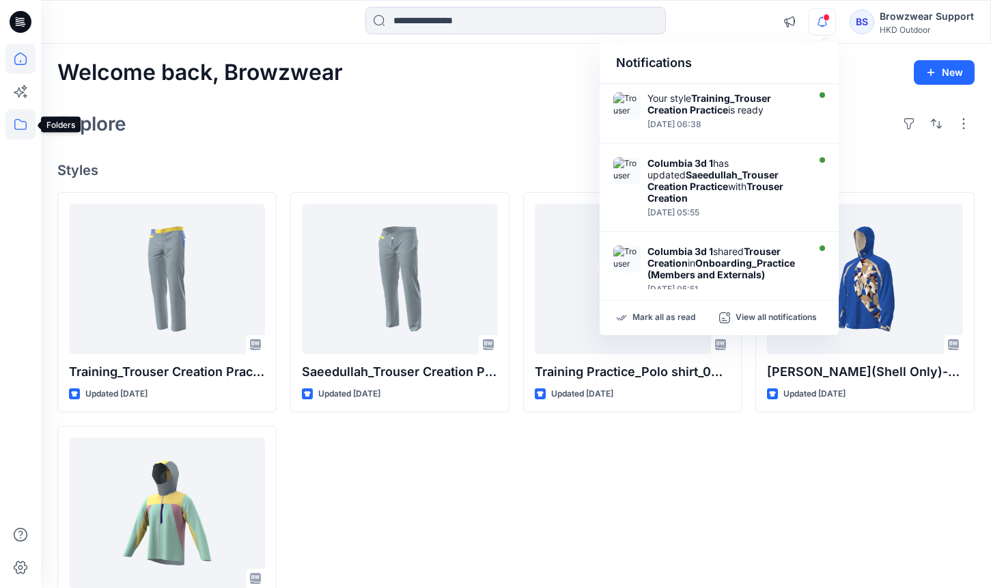 This screenshot has height=588, width=991. I want to click on div: Monday, July 28, 2025 05:55, so click(726, 213).